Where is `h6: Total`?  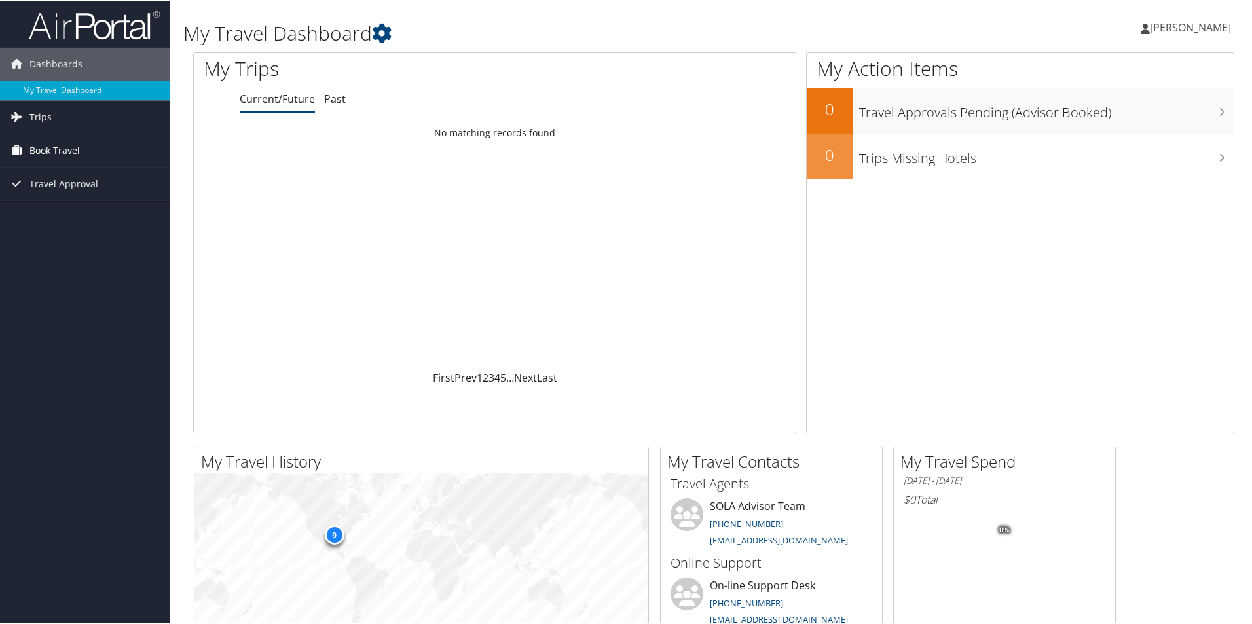 h6: Total is located at coordinates (1004, 498).